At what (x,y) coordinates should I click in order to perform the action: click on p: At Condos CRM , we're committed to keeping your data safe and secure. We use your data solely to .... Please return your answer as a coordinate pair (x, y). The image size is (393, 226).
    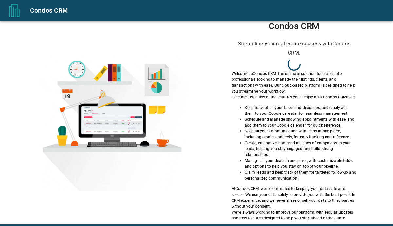
    Looking at the image, I should click on (294, 198).